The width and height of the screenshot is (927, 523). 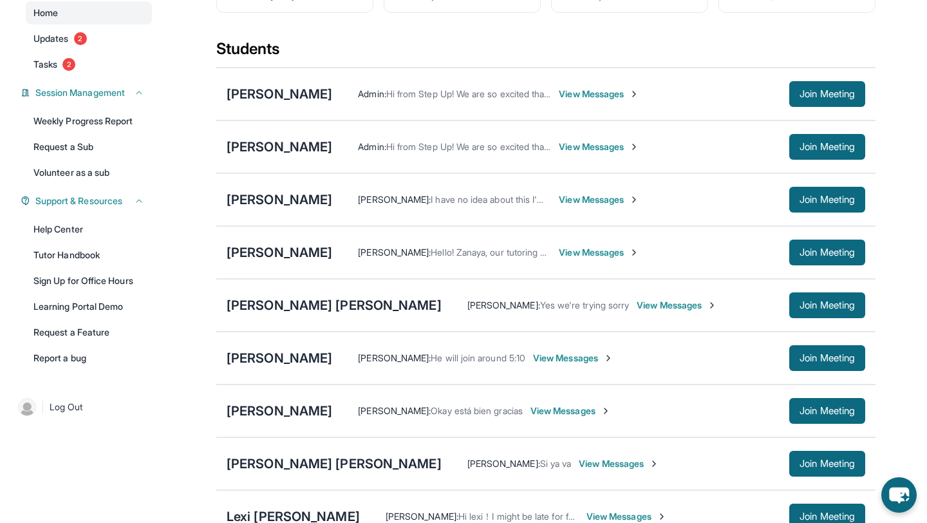 I want to click on button: Session Management, so click(x=87, y=93).